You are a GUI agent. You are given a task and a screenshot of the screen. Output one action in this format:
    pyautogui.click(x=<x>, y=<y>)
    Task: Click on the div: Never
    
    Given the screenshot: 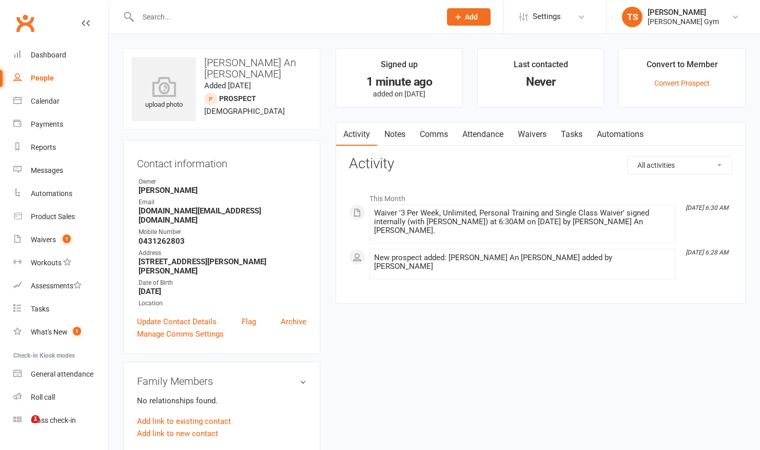 What is the action you would take?
    pyautogui.click(x=541, y=82)
    